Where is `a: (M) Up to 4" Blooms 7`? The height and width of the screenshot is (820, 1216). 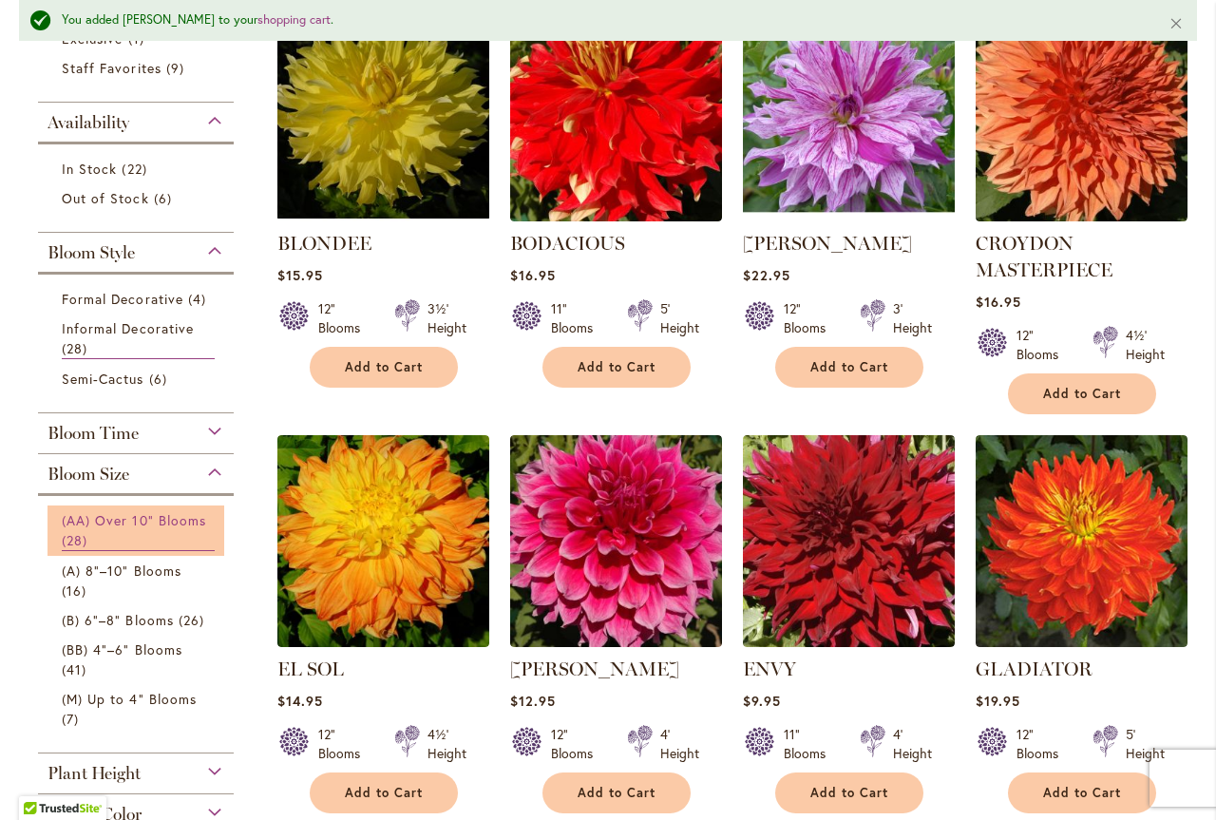 a: (M) Up to 4" Blooms 7 is located at coordinates (138, 709).